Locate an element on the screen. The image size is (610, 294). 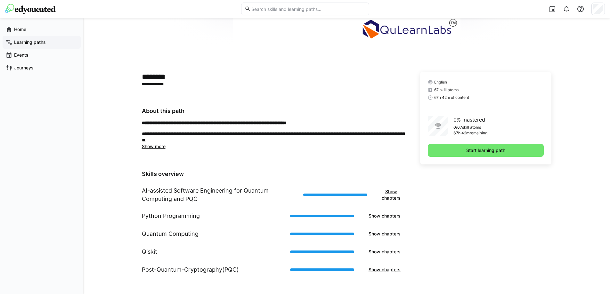
p: remaining is located at coordinates (478, 133).